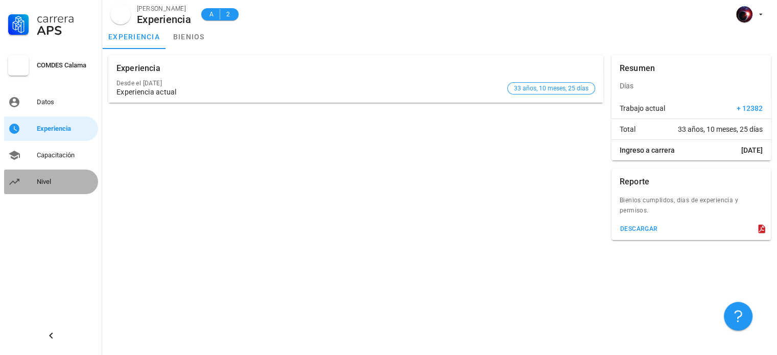 This screenshot has height=355, width=777. What do you see at coordinates (51, 182) in the screenshot?
I see `a: Nivel` at bounding box center [51, 182].